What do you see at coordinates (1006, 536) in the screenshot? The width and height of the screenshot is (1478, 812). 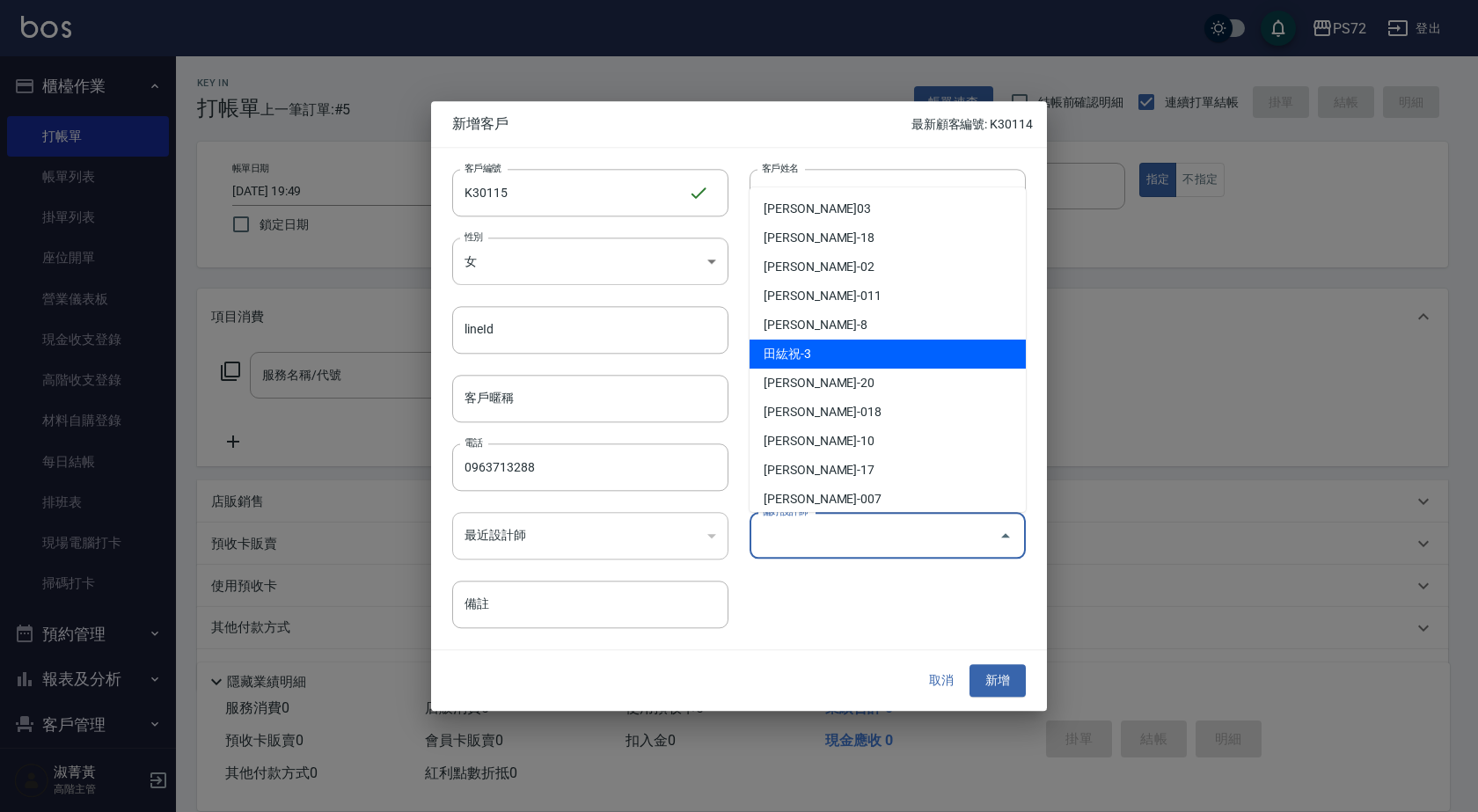 I see `button: Close` at bounding box center [1006, 536].